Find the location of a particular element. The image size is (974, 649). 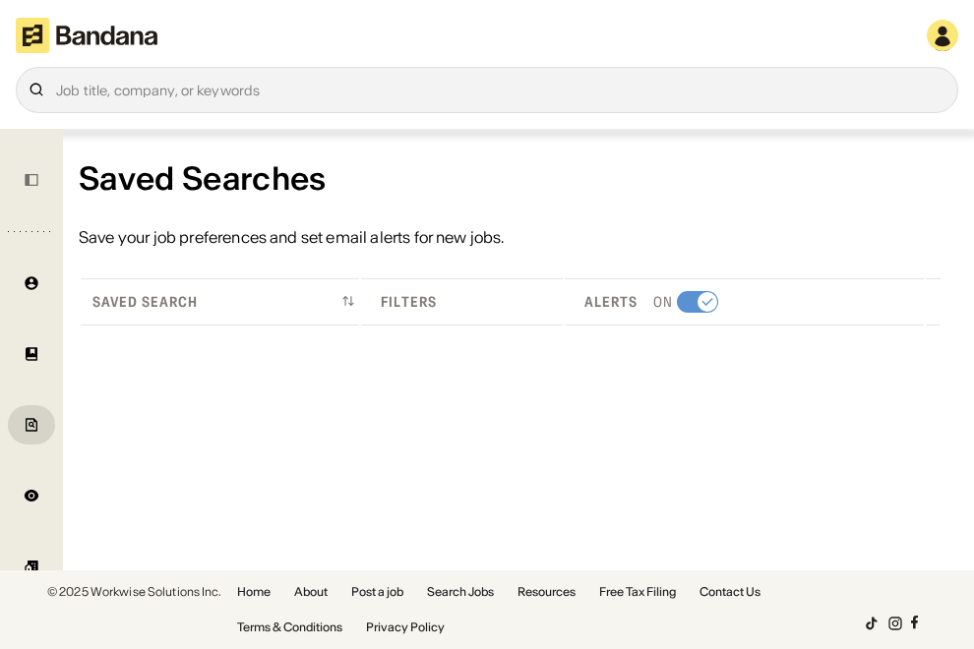

a: Terms & Conditions is located at coordinates (289, 628).